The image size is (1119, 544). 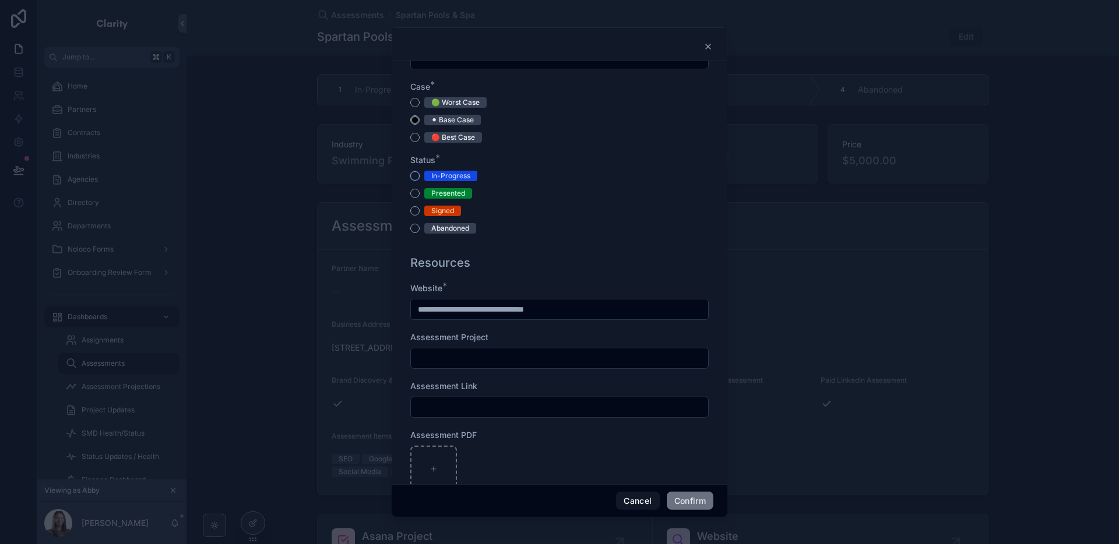 I want to click on button: Confirm, so click(x=690, y=501).